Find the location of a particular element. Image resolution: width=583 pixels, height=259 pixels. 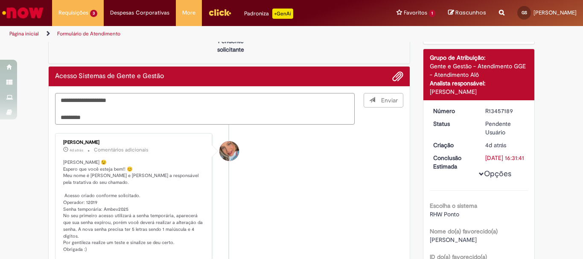

div: Padroniza is located at coordinates (268, 14).